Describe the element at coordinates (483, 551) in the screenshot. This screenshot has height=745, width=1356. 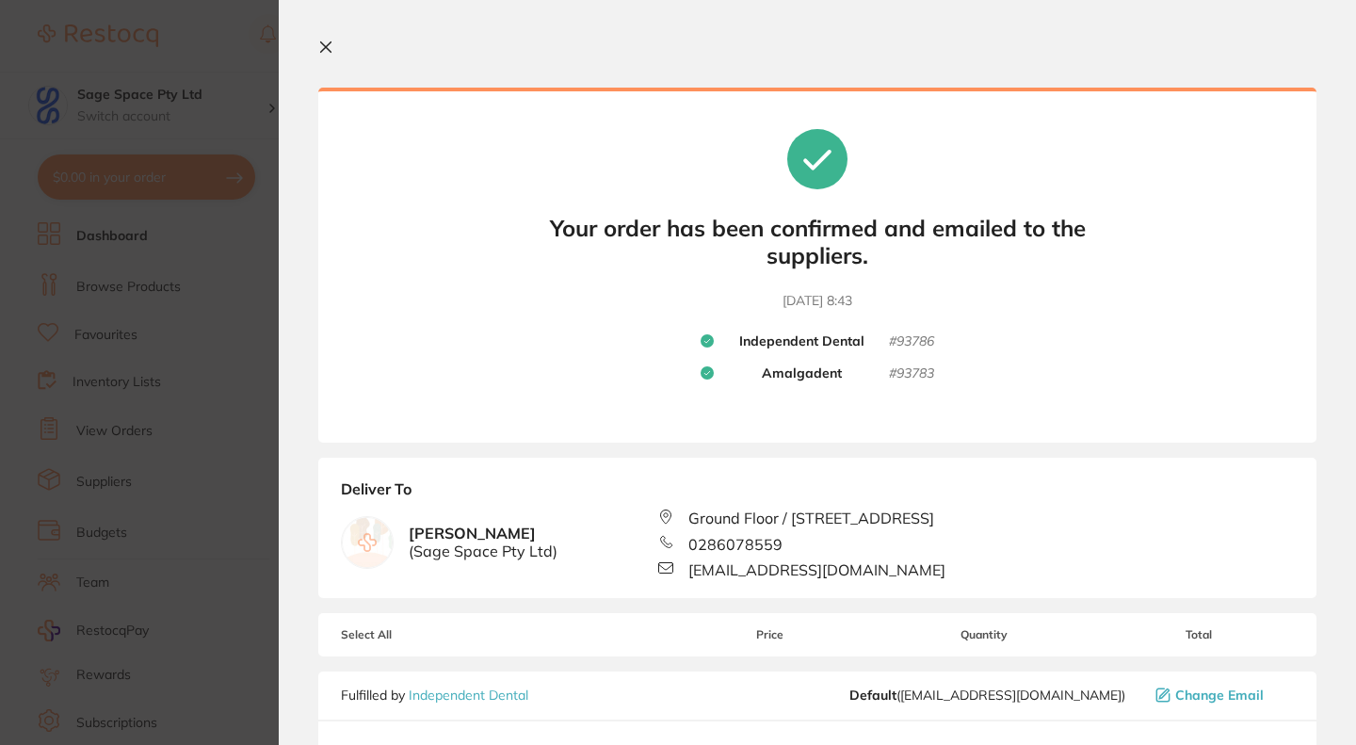
I see `span: ( Sage Space Pty Ltd )` at that location.